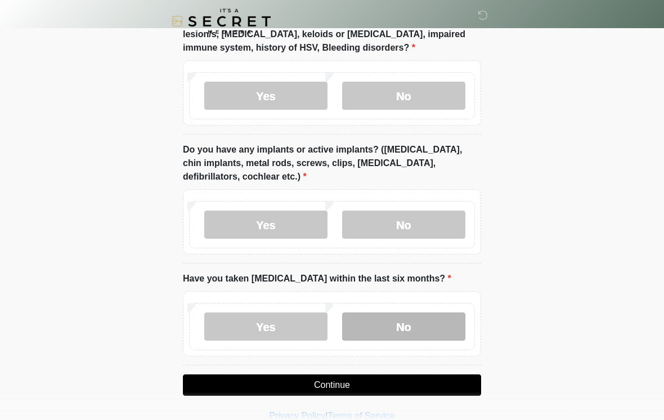 Image resolution: width=664 pixels, height=420 pixels. What do you see at coordinates (332, 385) in the screenshot?
I see `button: Continue` at bounding box center [332, 385].